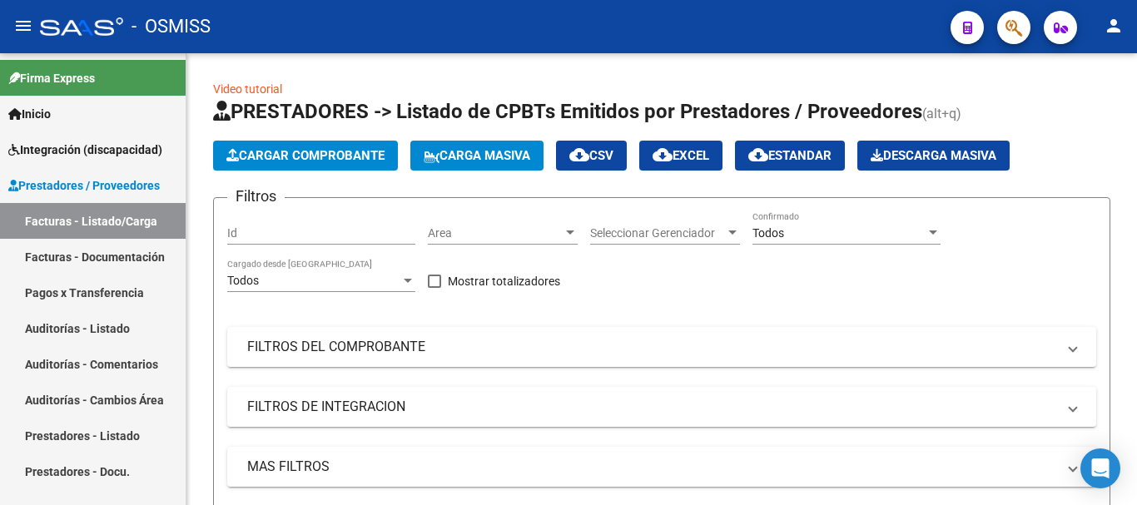 The width and height of the screenshot is (1137, 505). Describe the element at coordinates (503, 281) in the screenshot. I see `span: Mostrar totalizadores` at that location.